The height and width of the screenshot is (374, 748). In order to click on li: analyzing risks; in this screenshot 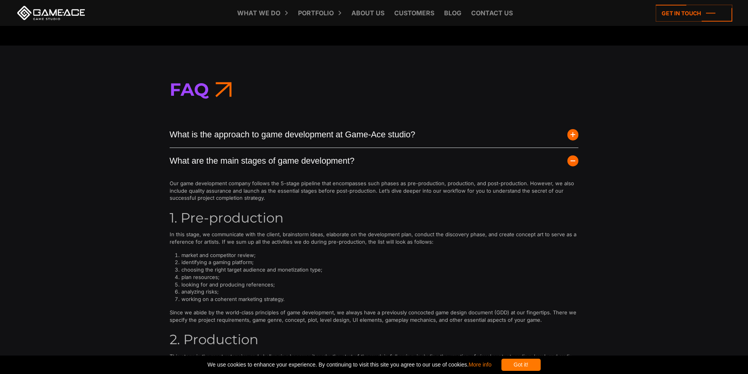, I will do `click(380, 292)`.